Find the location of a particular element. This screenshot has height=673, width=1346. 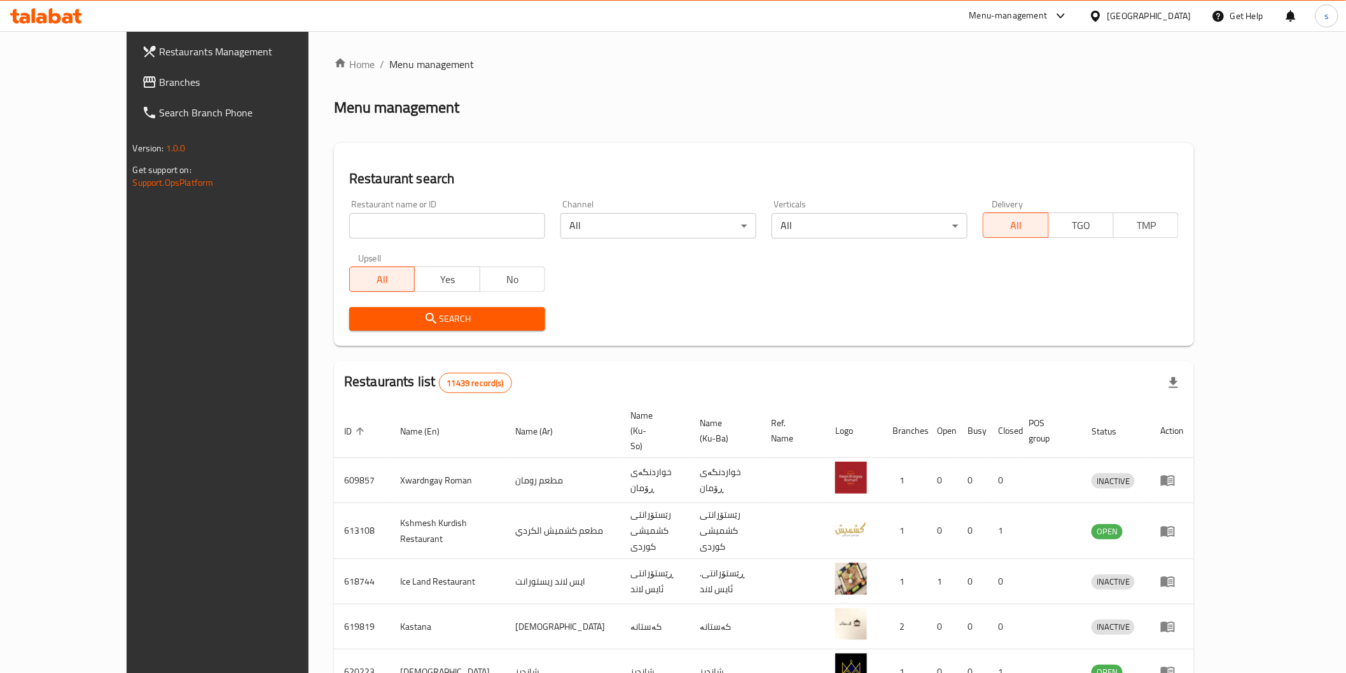

span: s is located at coordinates (1326, 16).